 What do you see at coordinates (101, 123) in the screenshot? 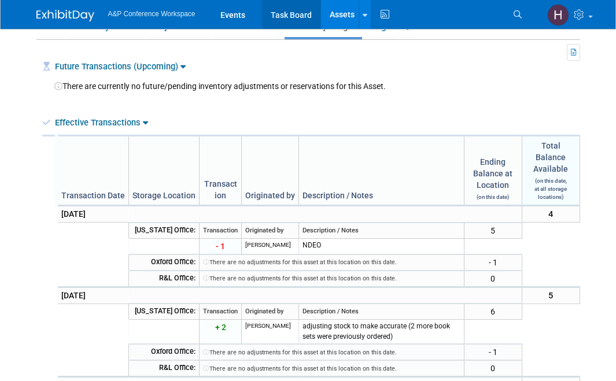
I see `a: Effective Transactions` at bounding box center [101, 123].